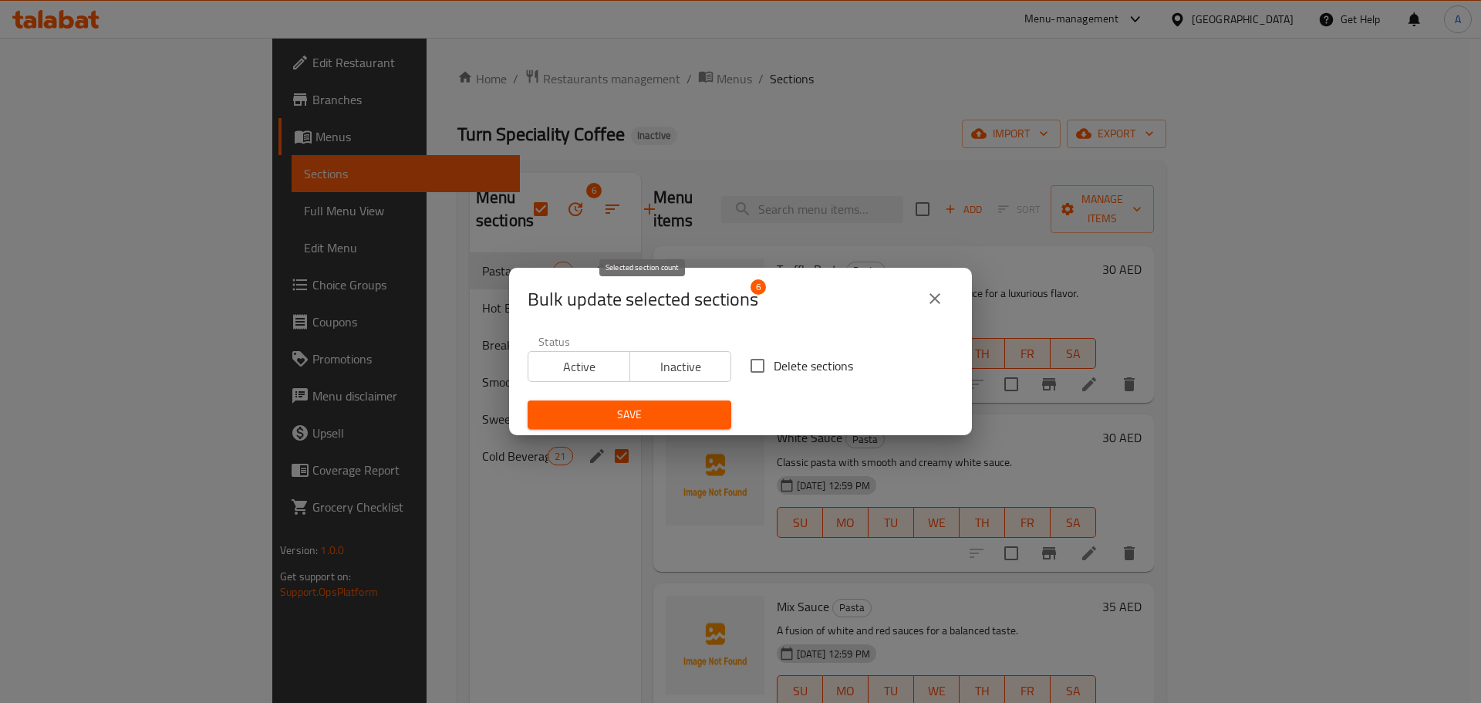  I want to click on span: Inactive, so click(681, 366).